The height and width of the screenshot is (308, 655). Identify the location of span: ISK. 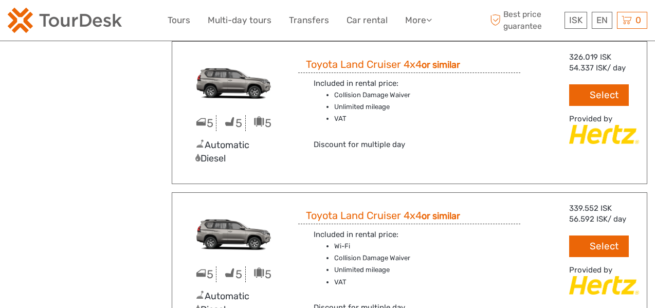
(576, 20).